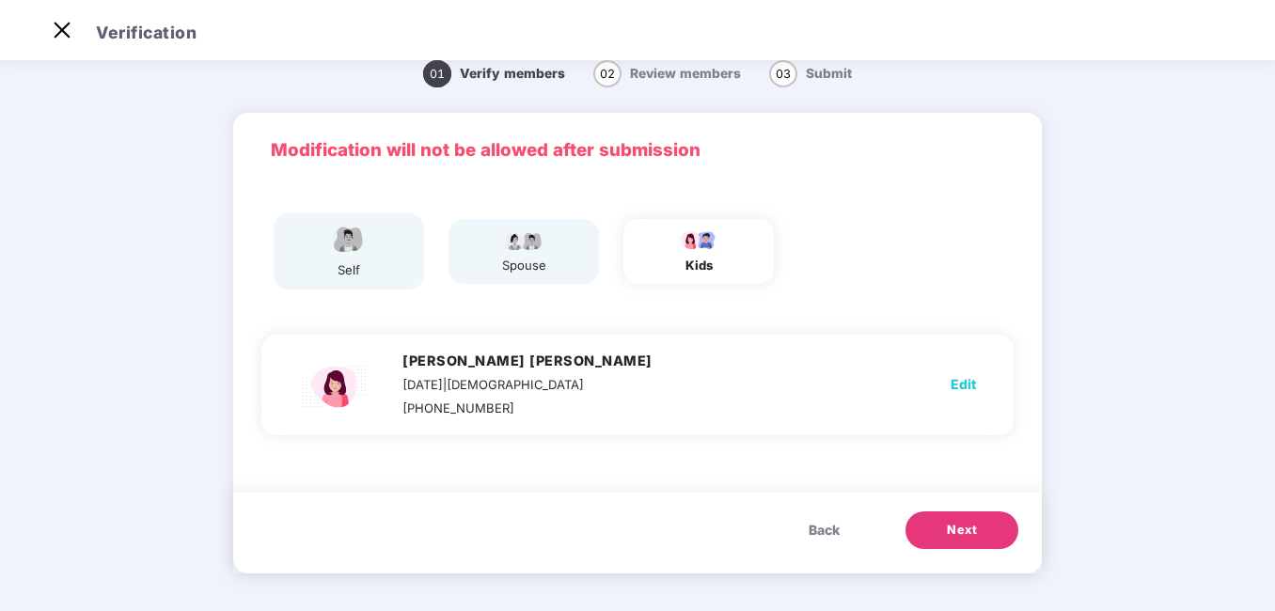 This screenshot has height=611, width=1275. I want to click on p: Modification will not be allowed after submission, so click(637, 149).